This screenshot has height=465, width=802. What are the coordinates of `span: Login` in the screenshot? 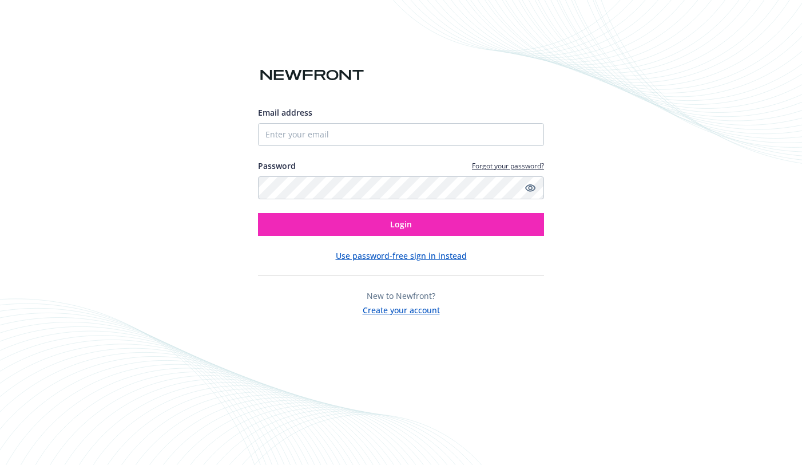 It's located at (401, 224).